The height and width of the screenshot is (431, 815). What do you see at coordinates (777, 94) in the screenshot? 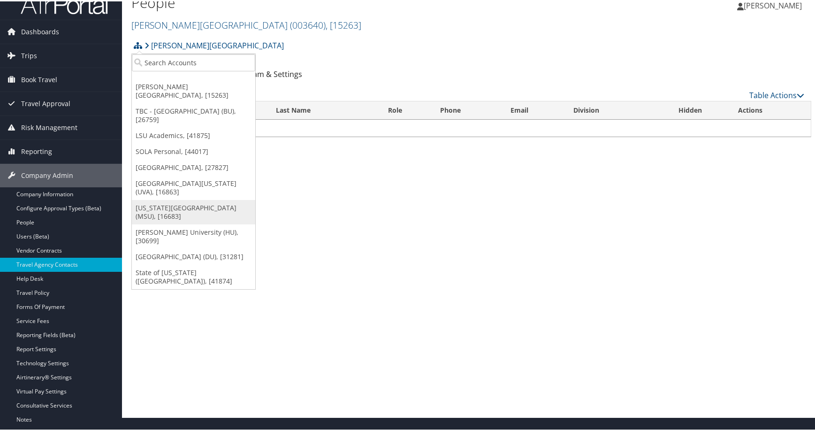
I see `a: Table Actions` at bounding box center [777, 94].